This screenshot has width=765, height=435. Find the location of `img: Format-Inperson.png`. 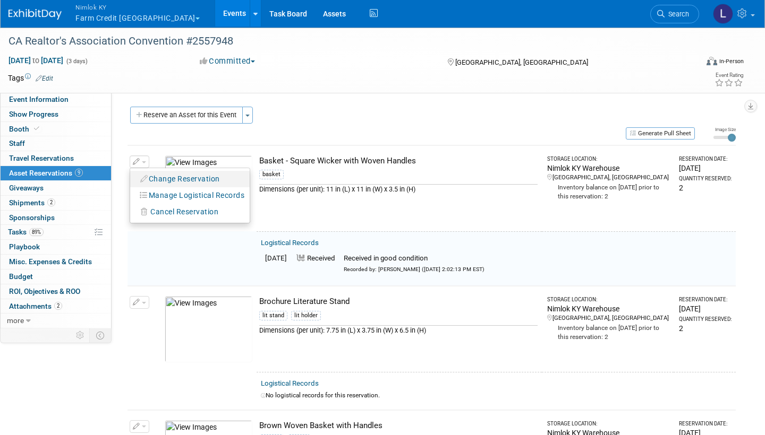

img: Format-Inperson.png is located at coordinates (712, 61).